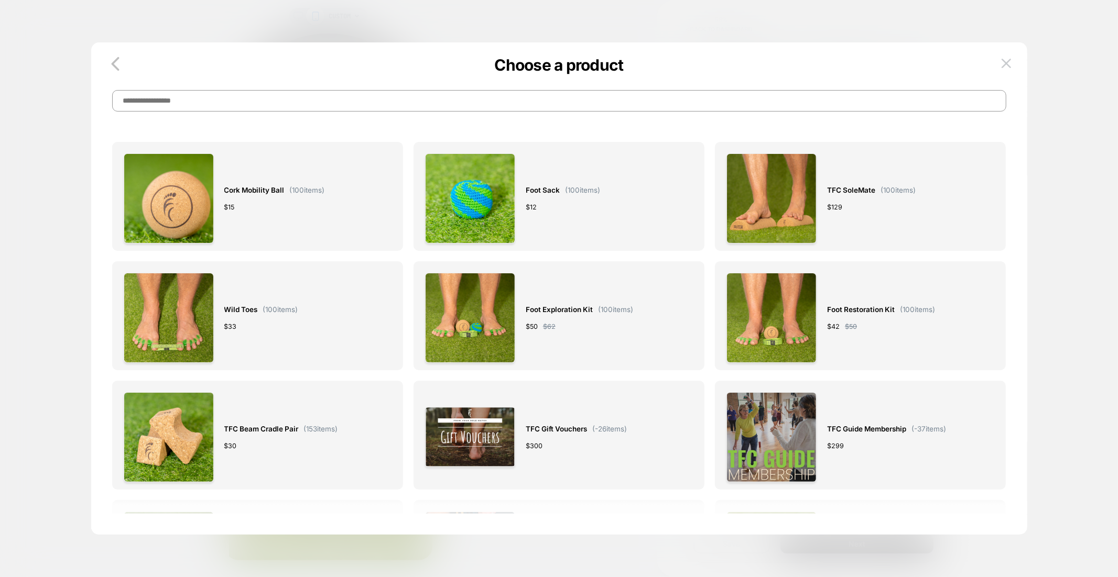 This screenshot has width=1118, height=577. What do you see at coordinates (929, 429) in the screenshot?
I see `span: ( -37 items)` at bounding box center [929, 429].